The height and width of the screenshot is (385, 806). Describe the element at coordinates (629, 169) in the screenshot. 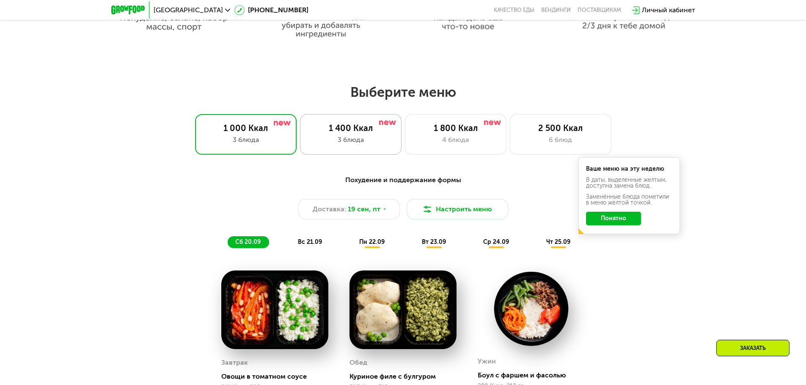

I see `div: Ваше меню на эту неделю` at that location.